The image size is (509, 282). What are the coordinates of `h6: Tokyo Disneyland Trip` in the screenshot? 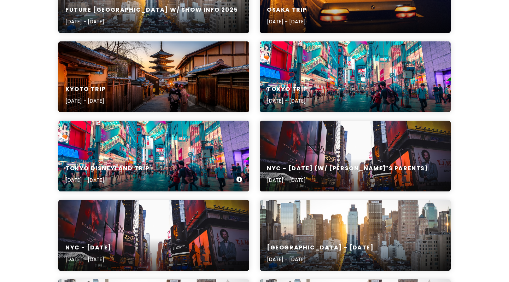 It's located at (107, 168).